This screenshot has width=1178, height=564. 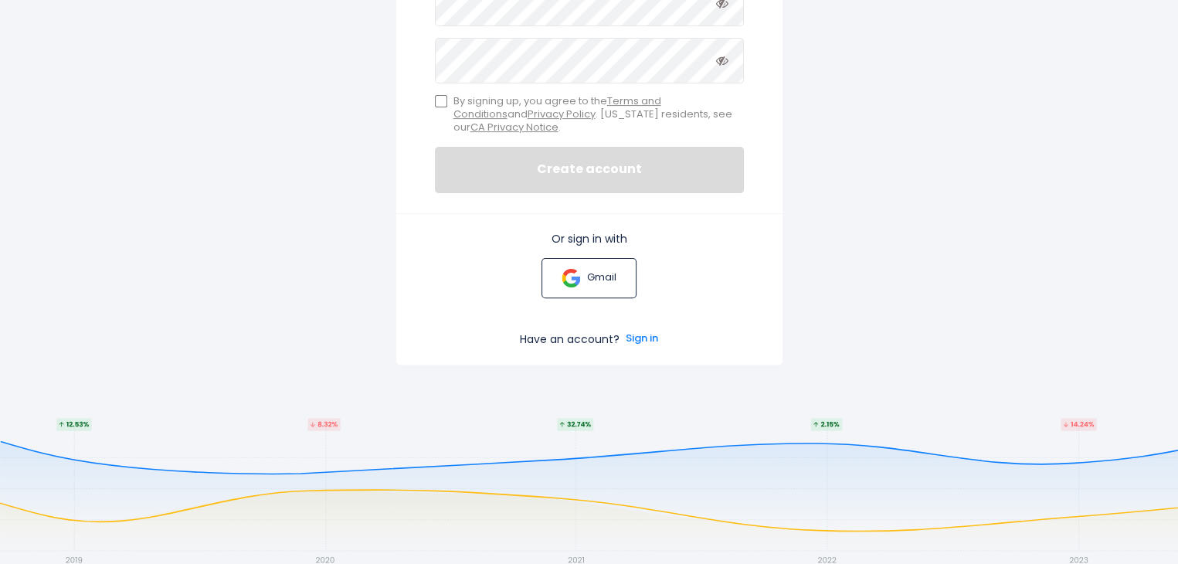 What do you see at coordinates (601, 277) in the screenshot?
I see `p: Gmail` at bounding box center [601, 277].